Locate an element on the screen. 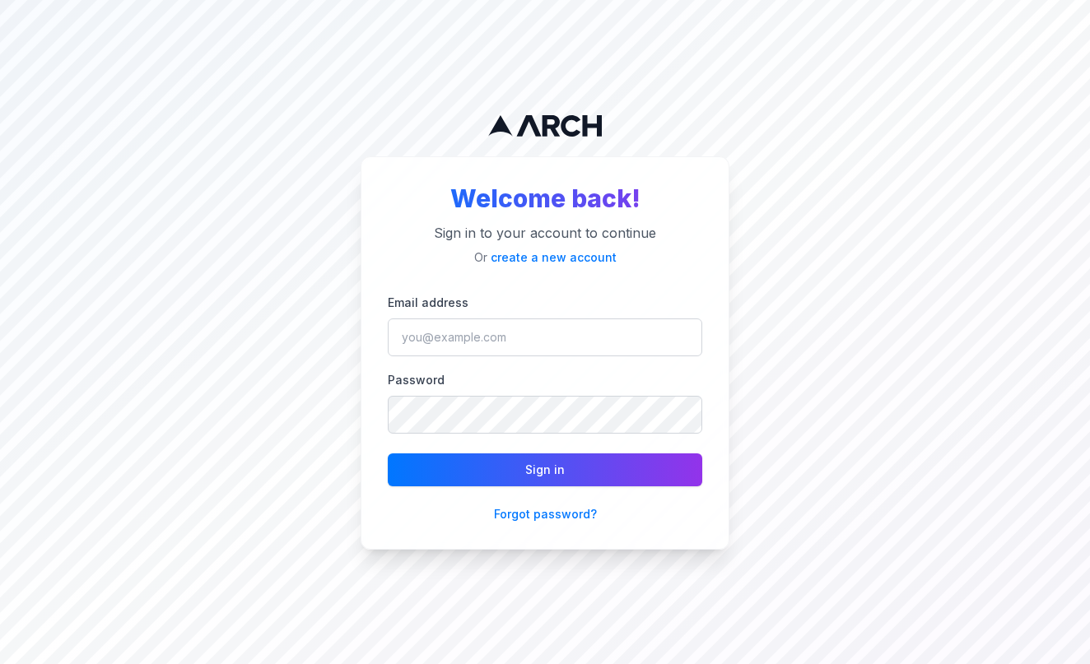 The image size is (1090, 664). p: Or is located at coordinates (545, 258).